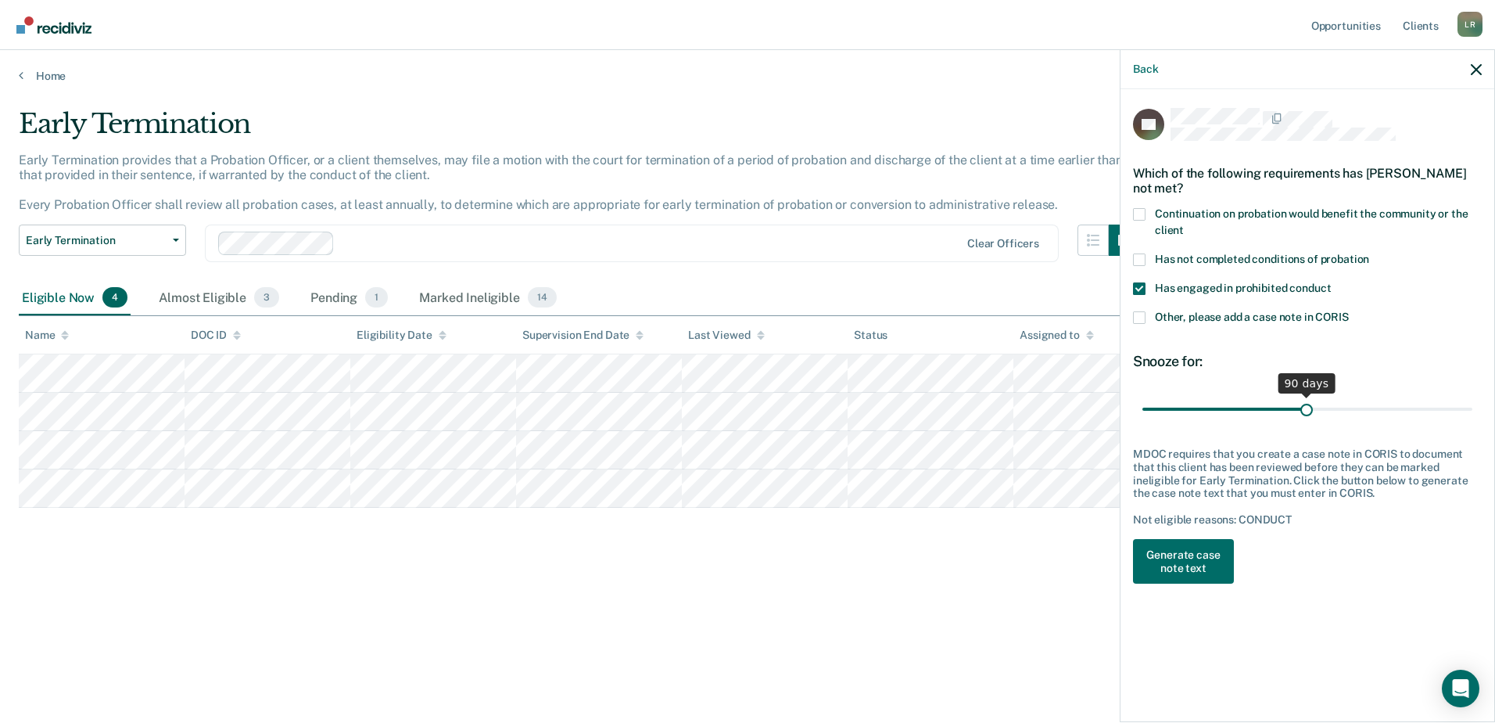 The height and width of the screenshot is (723, 1495). I want to click on div: L R, so click(1470, 24).